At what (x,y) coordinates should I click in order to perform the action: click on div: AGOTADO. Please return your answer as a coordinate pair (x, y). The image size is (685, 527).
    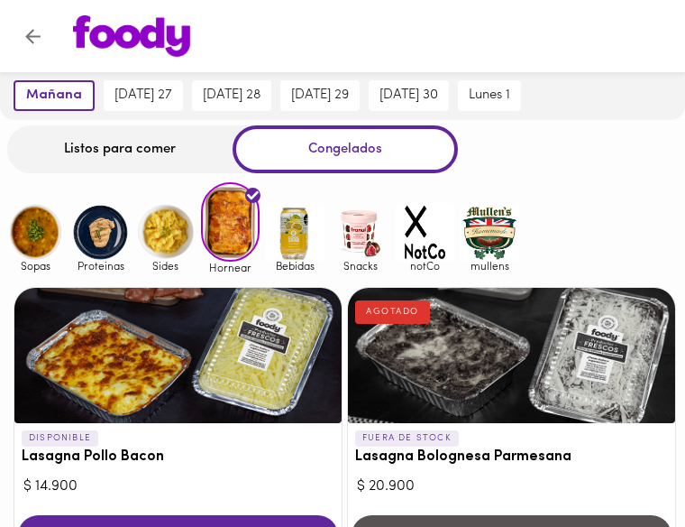
    Looking at the image, I should click on (392, 312).